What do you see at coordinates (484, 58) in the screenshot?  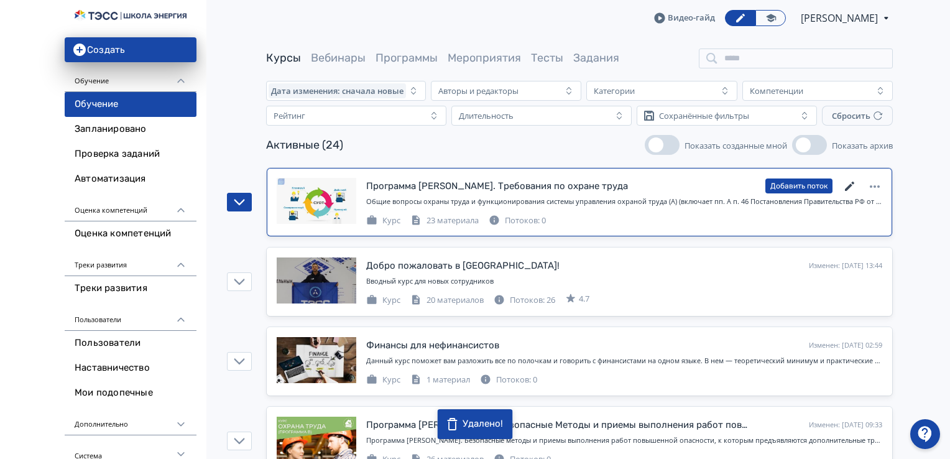 I see `a: Мероприятия` at bounding box center [484, 58].